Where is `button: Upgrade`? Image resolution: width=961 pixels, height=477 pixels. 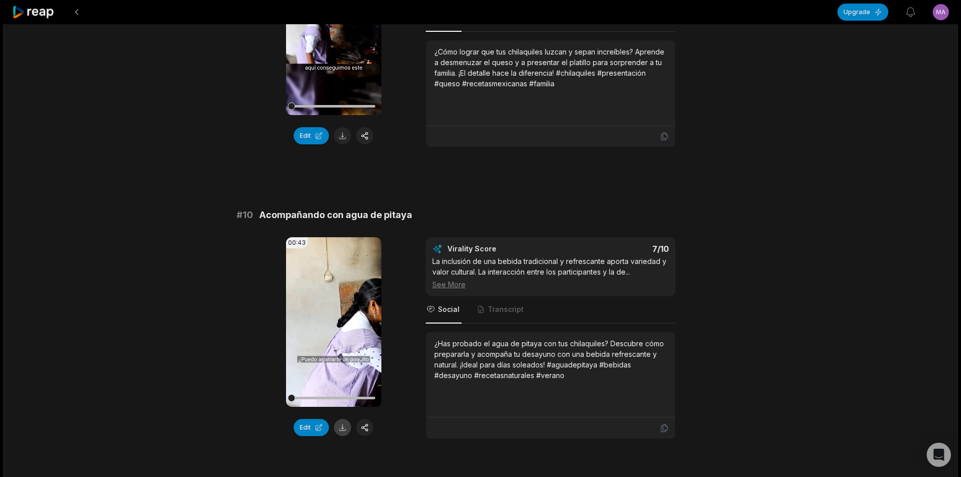
button: Upgrade is located at coordinates (863, 12).